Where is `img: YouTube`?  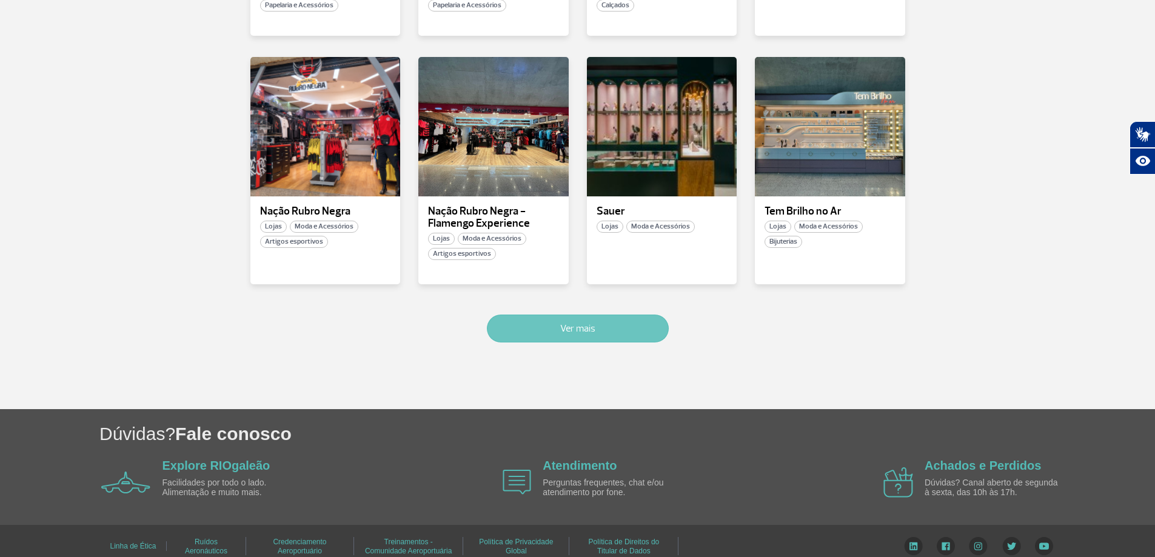
img: YouTube is located at coordinates (1044, 546).